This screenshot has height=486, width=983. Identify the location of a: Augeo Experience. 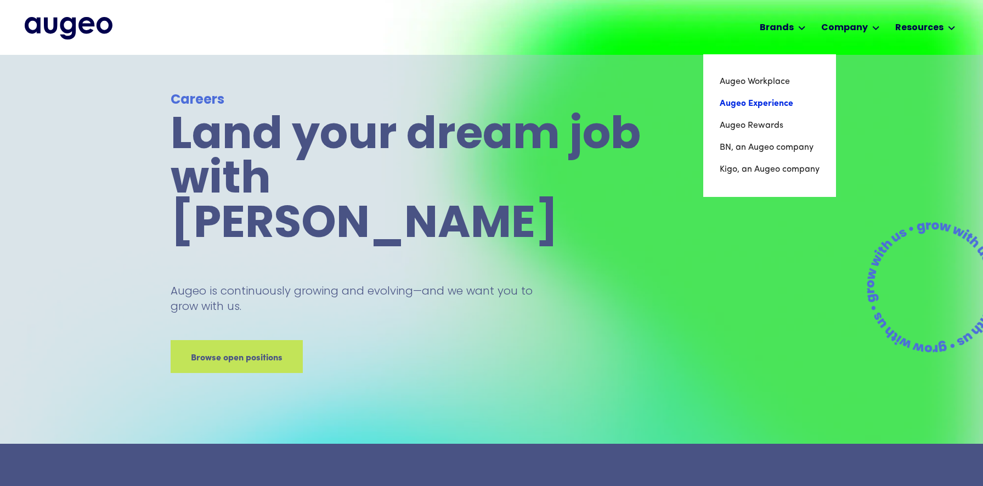
(770, 104).